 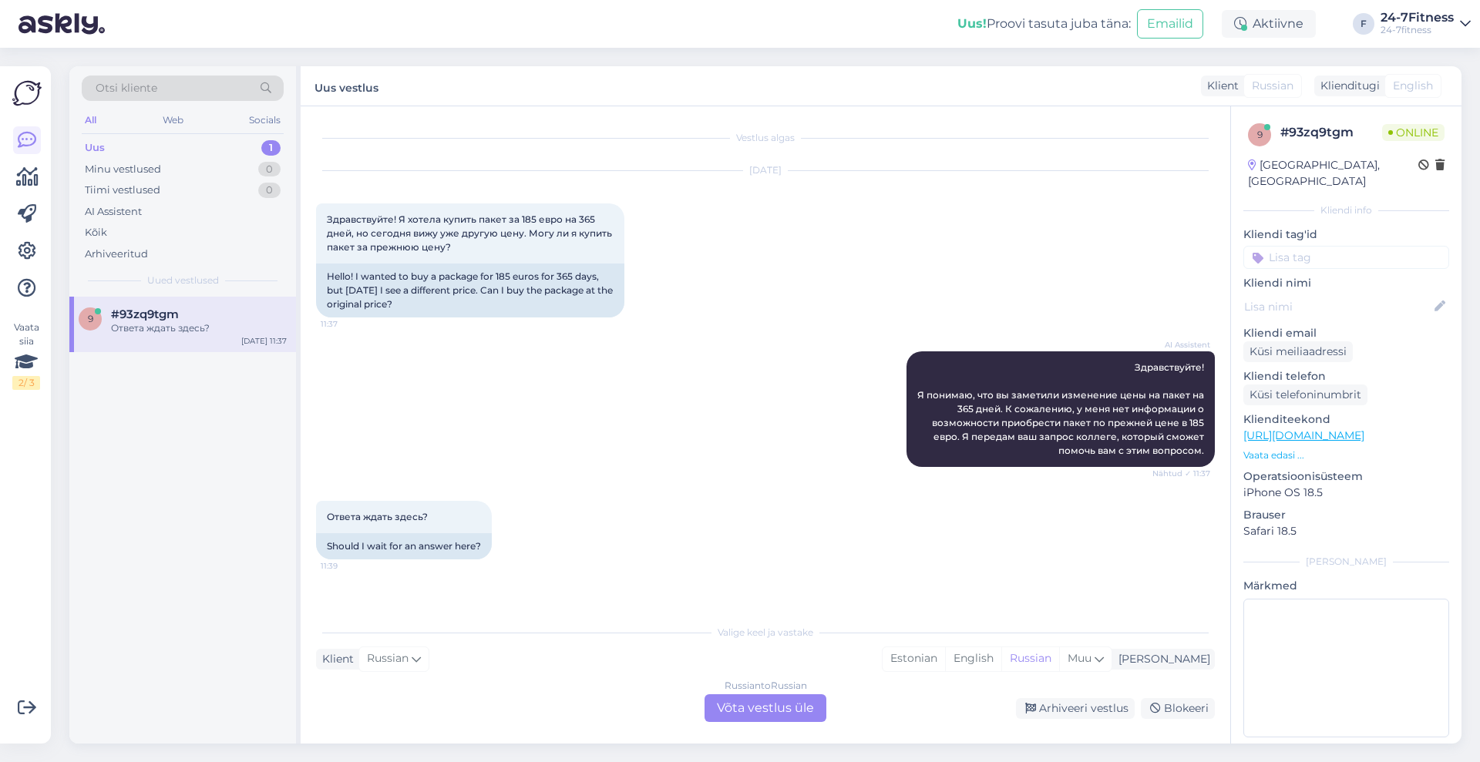 What do you see at coordinates (1346, 456) in the screenshot?
I see `p: Vaata edasi ...` at bounding box center [1346, 456].